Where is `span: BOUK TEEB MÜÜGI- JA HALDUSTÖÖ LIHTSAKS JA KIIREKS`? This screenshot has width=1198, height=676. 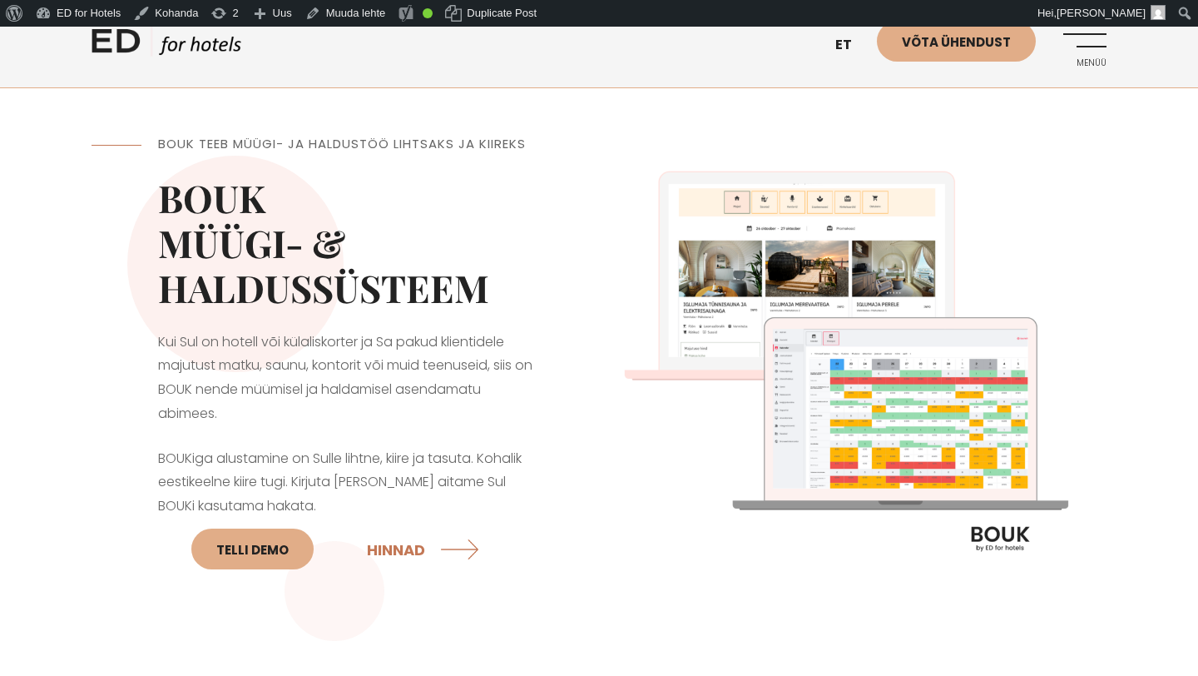
span: BOUK TEEB MÜÜGI- JA HALDUSTÖÖ LIHTSAKS JA KIIREKS is located at coordinates (342, 143).